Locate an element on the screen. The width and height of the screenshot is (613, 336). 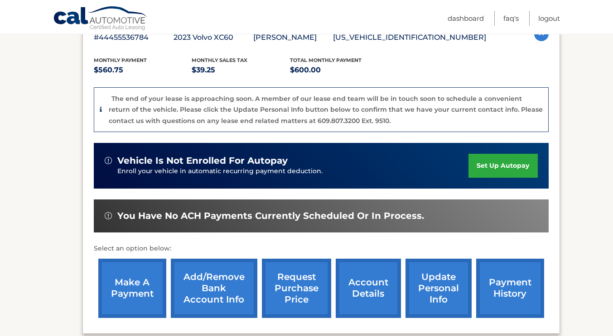
a: make a payment is located at coordinates (132, 288).